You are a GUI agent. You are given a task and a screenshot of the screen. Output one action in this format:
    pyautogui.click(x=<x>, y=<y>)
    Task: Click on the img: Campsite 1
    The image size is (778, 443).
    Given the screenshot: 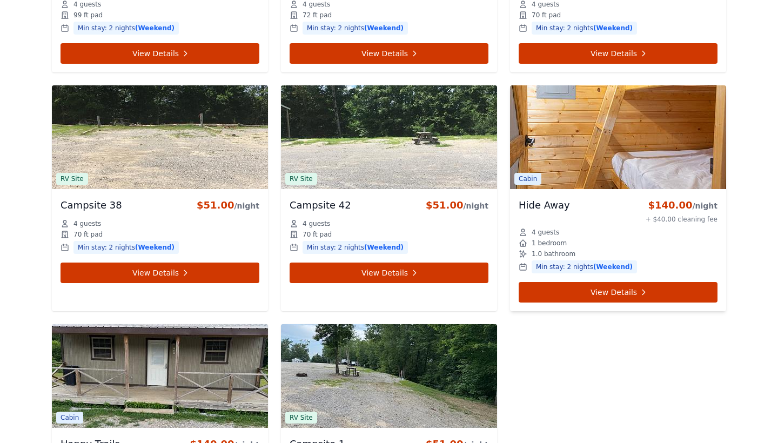 What is the action you would take?
    pyautogui.click(x=389, y=376)
    